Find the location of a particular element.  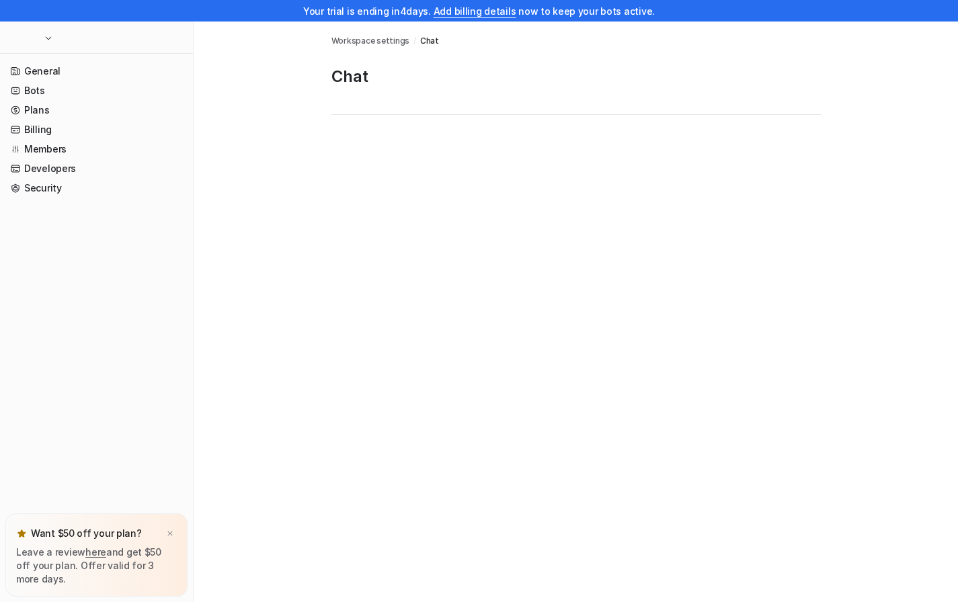

a: Bots is located at coordinates (96, 91).